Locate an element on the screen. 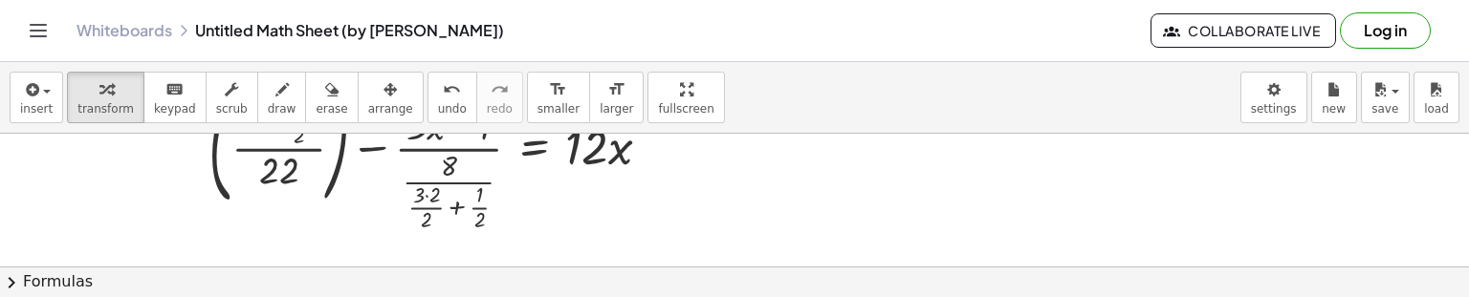 This screenshot has width=1469, height=297. span: draw is located at coordinates (282, 109).